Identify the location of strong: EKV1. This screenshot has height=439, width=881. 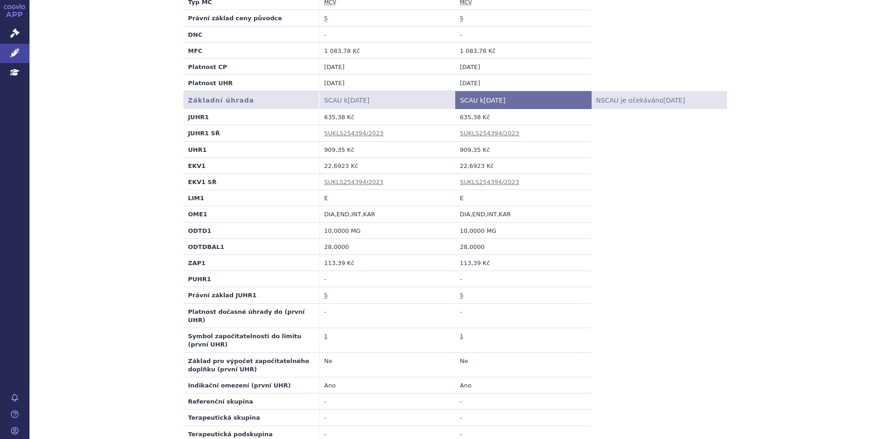
(197, 166).